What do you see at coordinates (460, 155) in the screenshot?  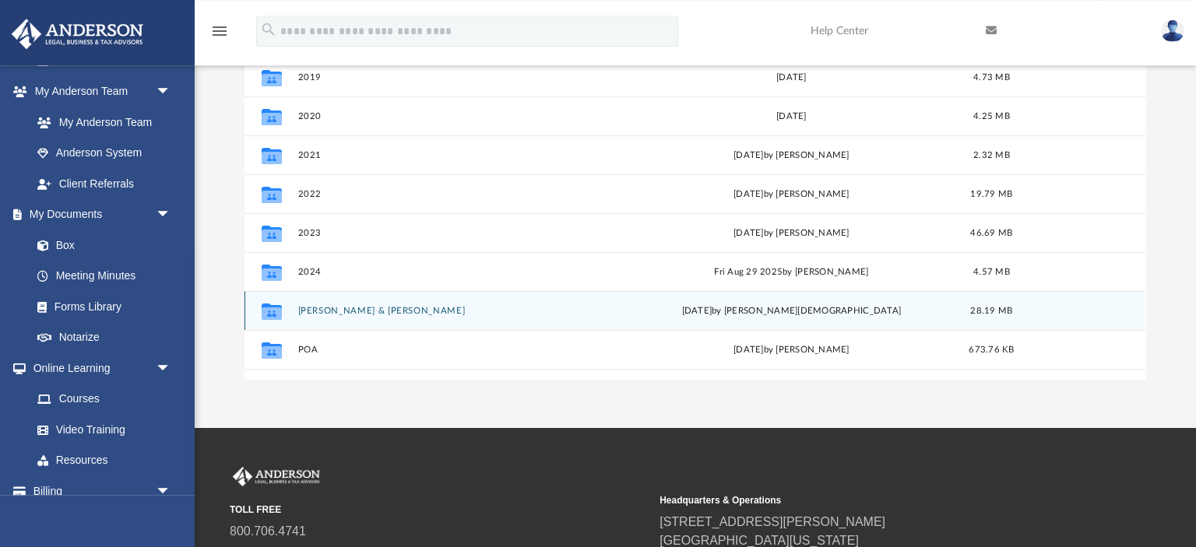 I see `button: 2021` at bounding box center [460, 155].